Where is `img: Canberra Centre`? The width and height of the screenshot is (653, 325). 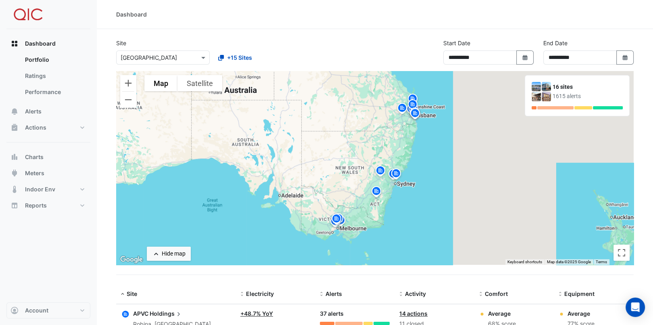 img: Canberra Centre is located at coordinates (546, 96).